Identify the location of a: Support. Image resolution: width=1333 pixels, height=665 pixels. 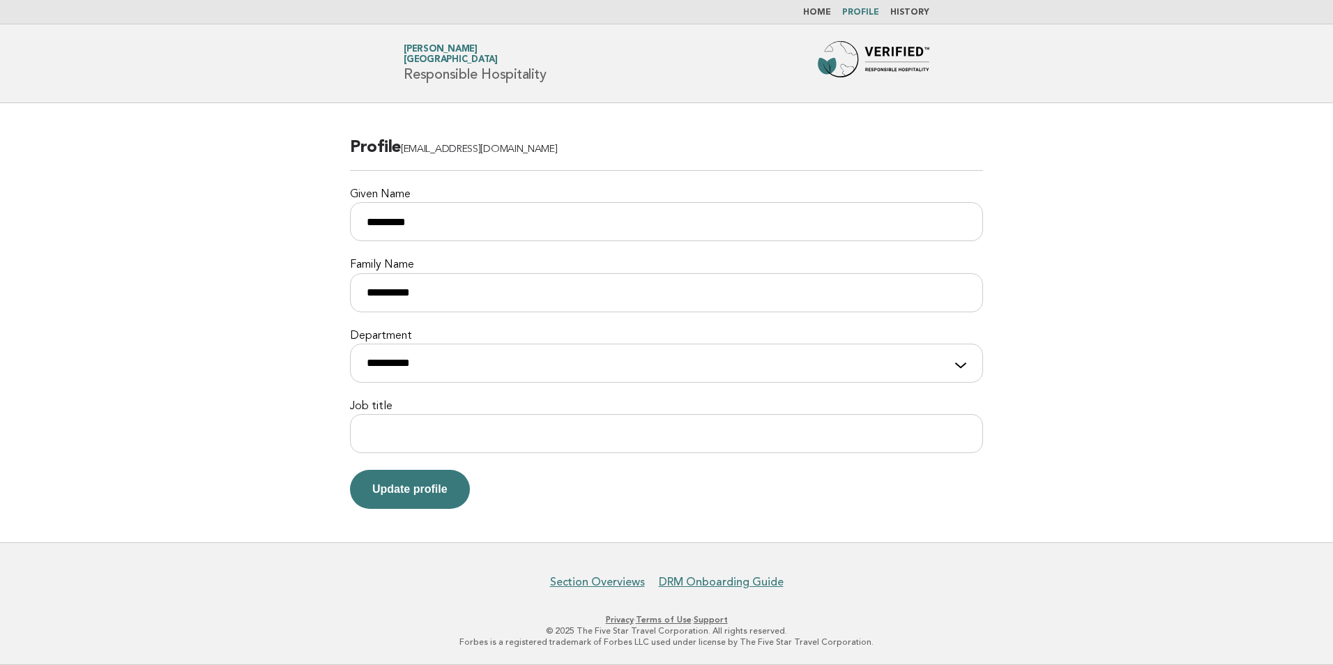
(710, 620).